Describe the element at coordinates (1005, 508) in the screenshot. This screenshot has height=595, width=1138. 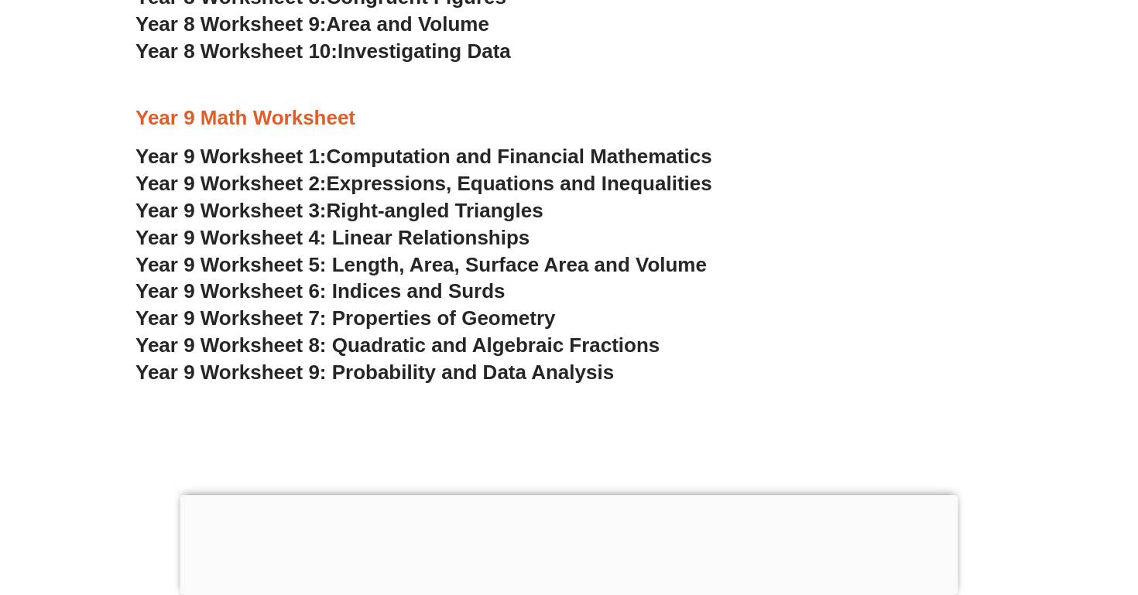
I see `div: Chat Widget` at that location.